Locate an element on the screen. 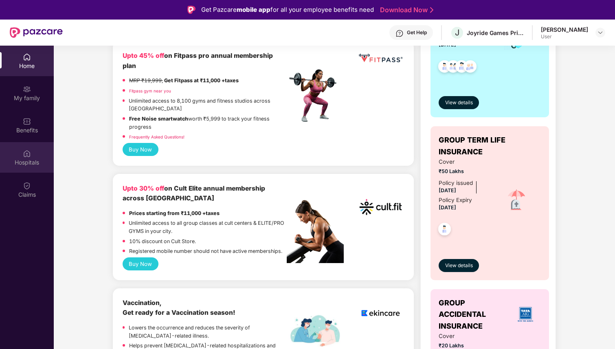  img: svg+xml;base64,PHN2ZyBpZD0iQ2xhaW0iIHhtbG5zPSJodHRwOi8vd3d3LnczLm9yZy8yMDAwL3N2ZyIgd2lkdGg9IjIwIi... is located at coordinates (27, 186).